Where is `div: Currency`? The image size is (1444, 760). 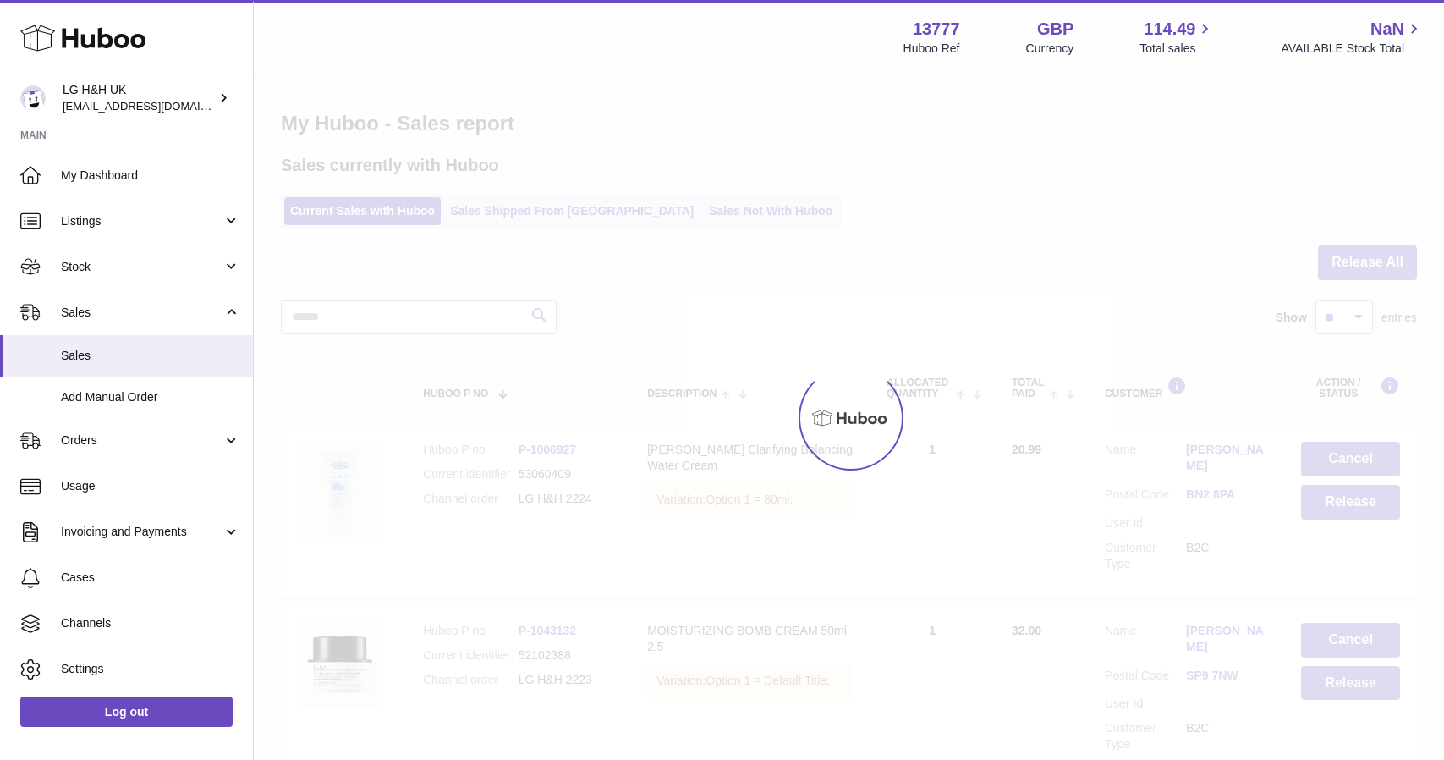 div: Currency is located at coordinates (1050, 48).